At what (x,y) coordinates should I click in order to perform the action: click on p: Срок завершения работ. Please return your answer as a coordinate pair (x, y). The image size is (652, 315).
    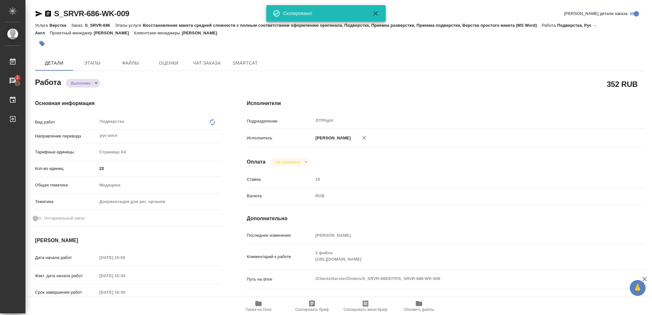
    Looking at the image, I should click on (66, 292).